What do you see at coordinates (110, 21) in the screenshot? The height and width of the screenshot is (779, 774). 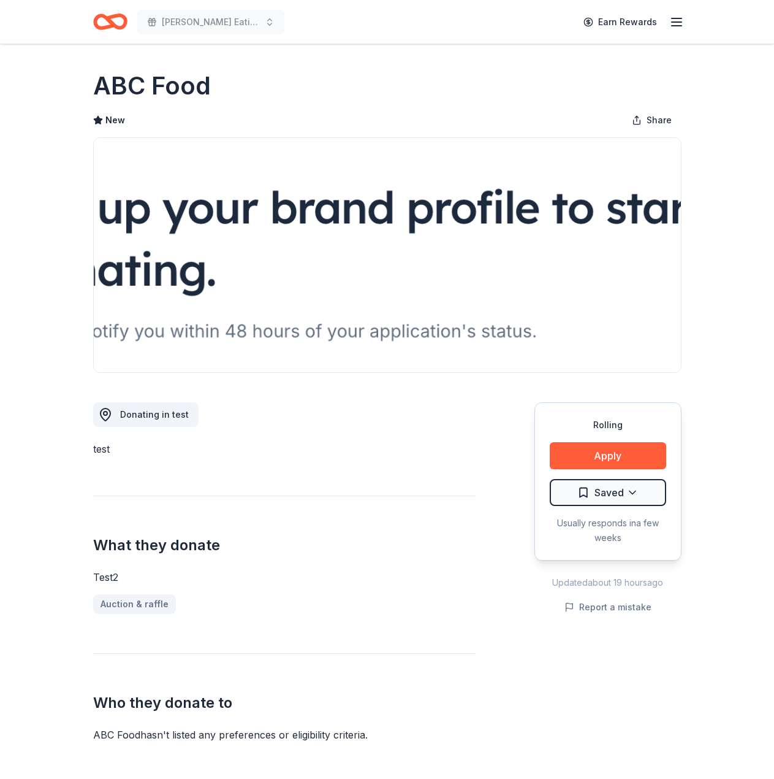 I see `a: Home` at bounding box center [110, 21].